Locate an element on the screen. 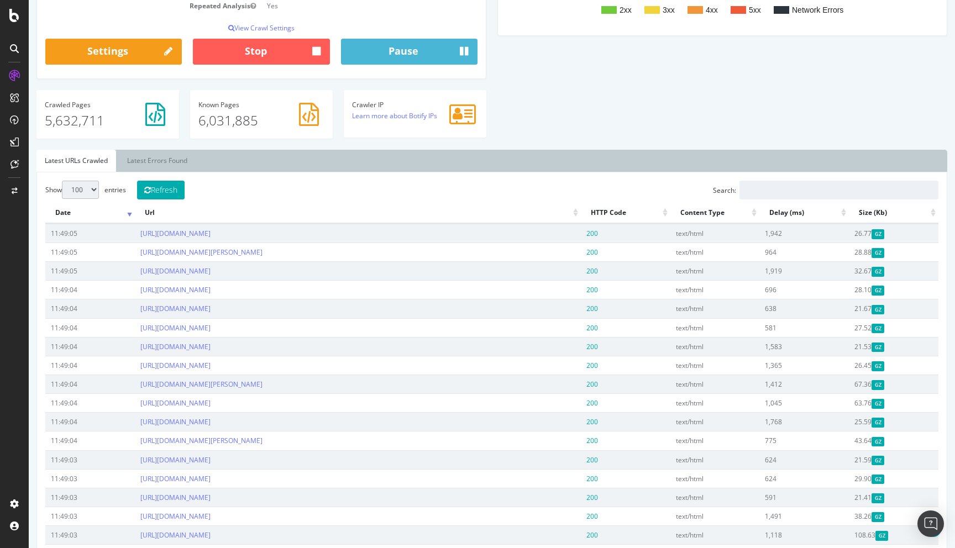 This screenshot has width=955, height=548. a: Settings is located at coordinates (85, 52).